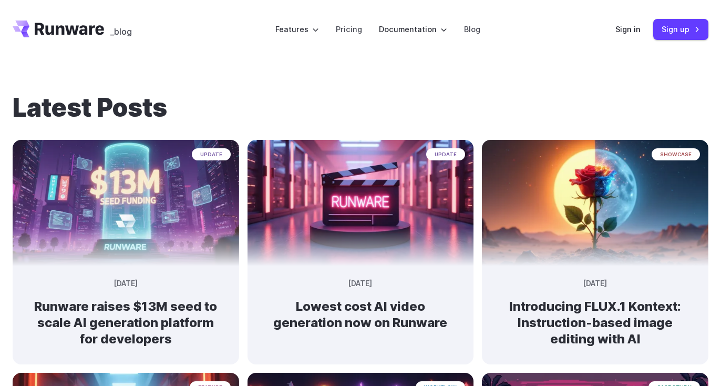 This screenshot has width=721, height=386. What do you see at coordinates (126, 323) in the screenshot?
I see `h2: Runware raises $13M seed to scale AI generation platform for developers` at bounding box center [126, 323].